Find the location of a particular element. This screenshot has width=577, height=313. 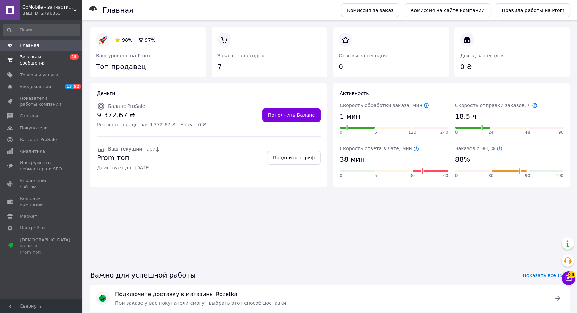

a: Комиссия на сайте компании is located at coordinates (447, 10).